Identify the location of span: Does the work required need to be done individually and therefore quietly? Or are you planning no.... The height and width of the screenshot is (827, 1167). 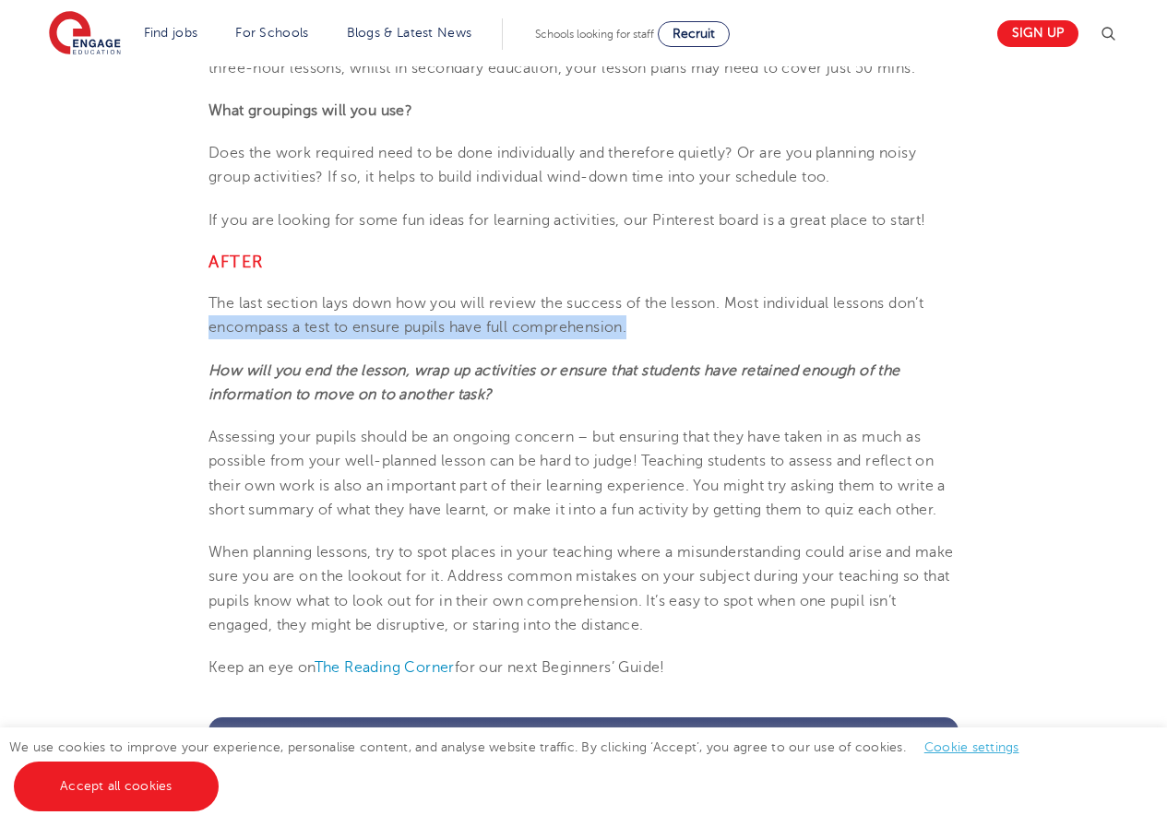
(562, 165).